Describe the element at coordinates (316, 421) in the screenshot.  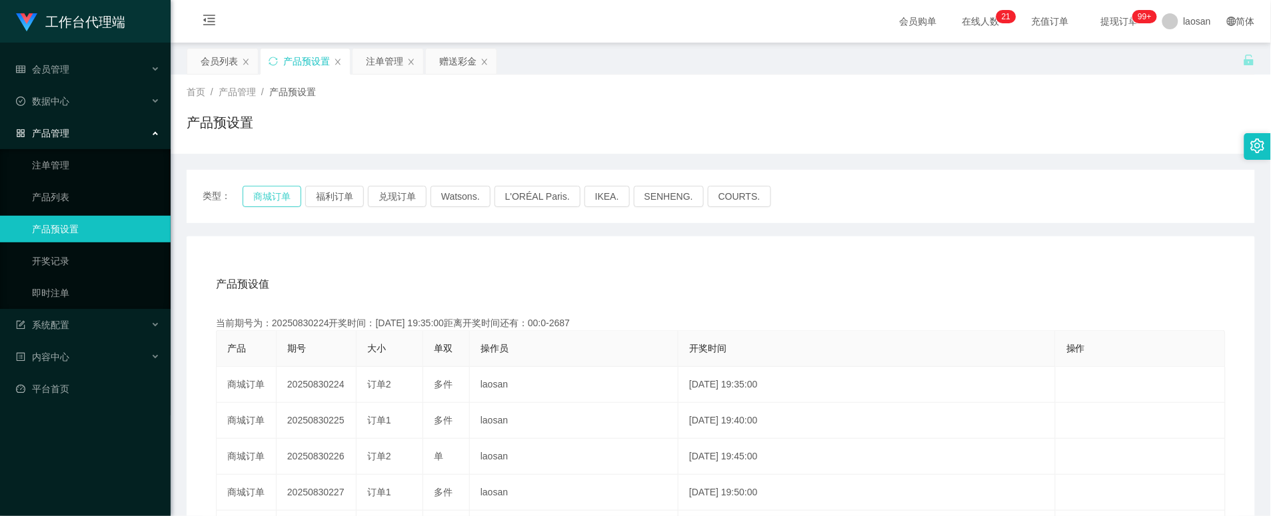
I see `td: 20250830225` at that location.